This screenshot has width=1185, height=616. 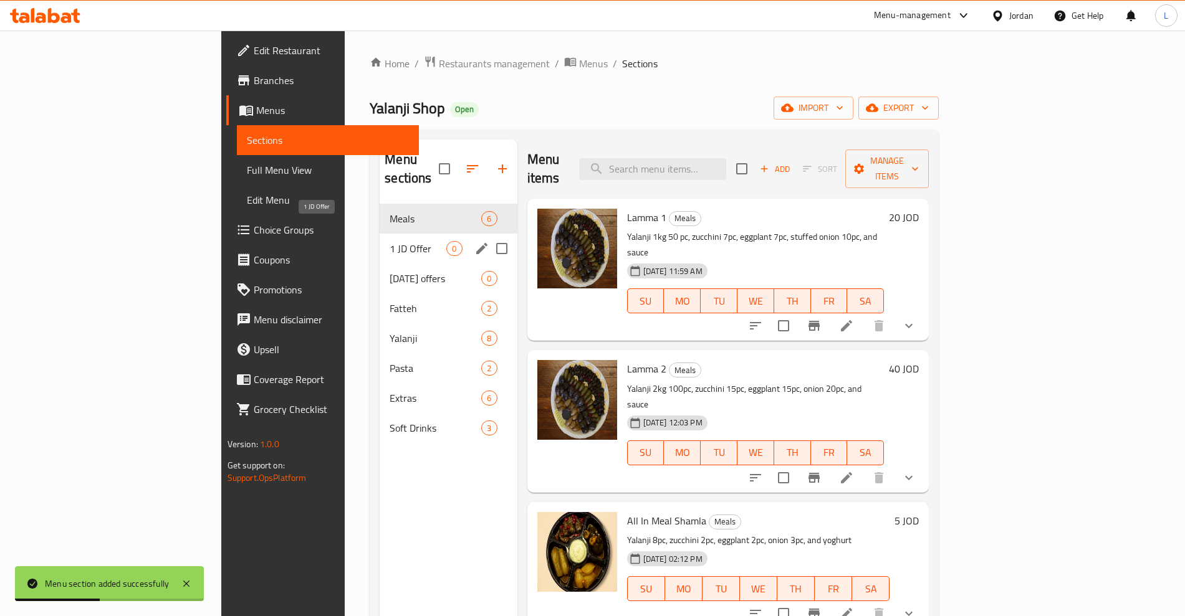 I want to click on a: Menu disclaimer, so click(x=322, y=320).